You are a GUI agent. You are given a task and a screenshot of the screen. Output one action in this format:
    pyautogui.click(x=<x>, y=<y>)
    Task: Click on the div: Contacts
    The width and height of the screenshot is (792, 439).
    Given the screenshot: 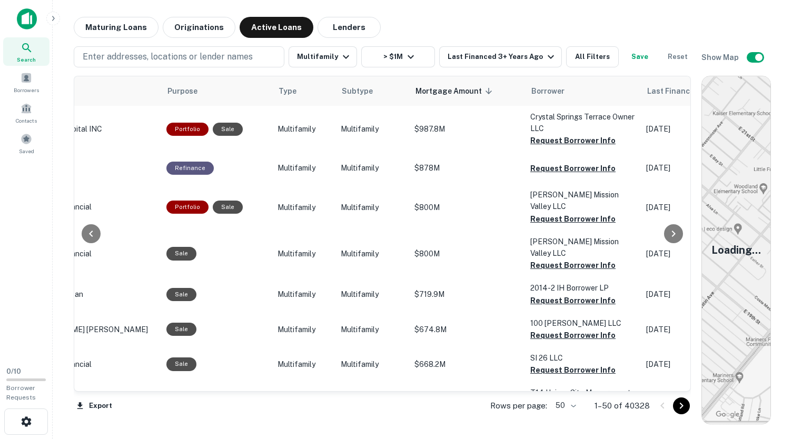 What is the action you would take?
    pyautogui.click(x=26, y=113)
    